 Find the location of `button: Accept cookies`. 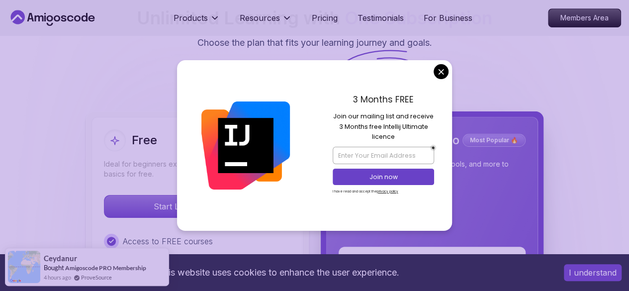

button: Accept cookies is located at coordinates (593, 273).